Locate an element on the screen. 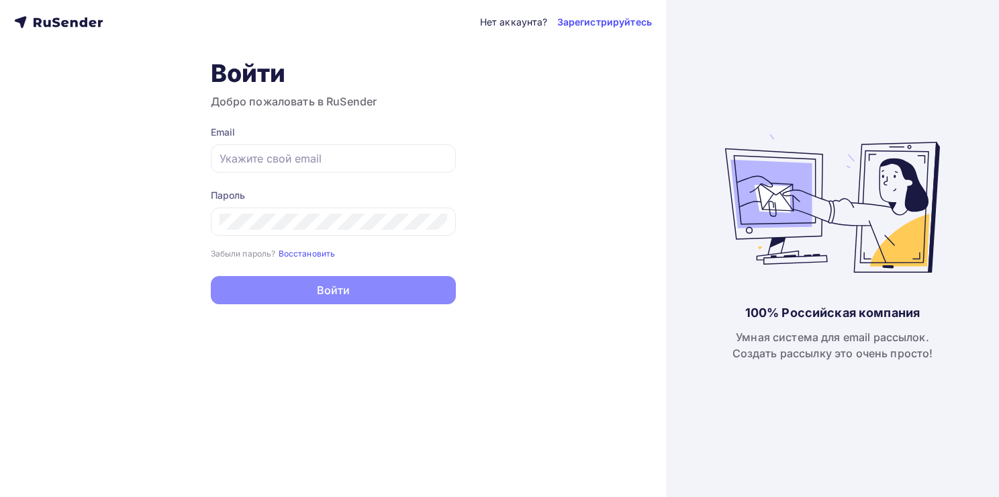 This screenshot has width=999, height=497. div: Пароль is located at coordinates (333, 195).